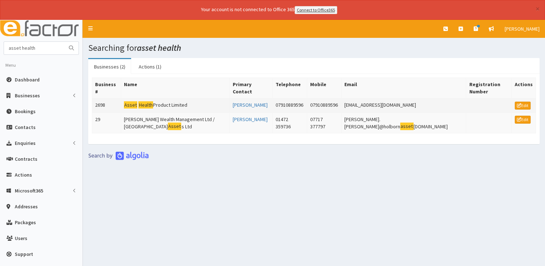 This screenshot has width=545, height=266. What do you see at coordinates (524, 88) in the screenshot?
I see `th: Actions` at bounding box center [524, 88].